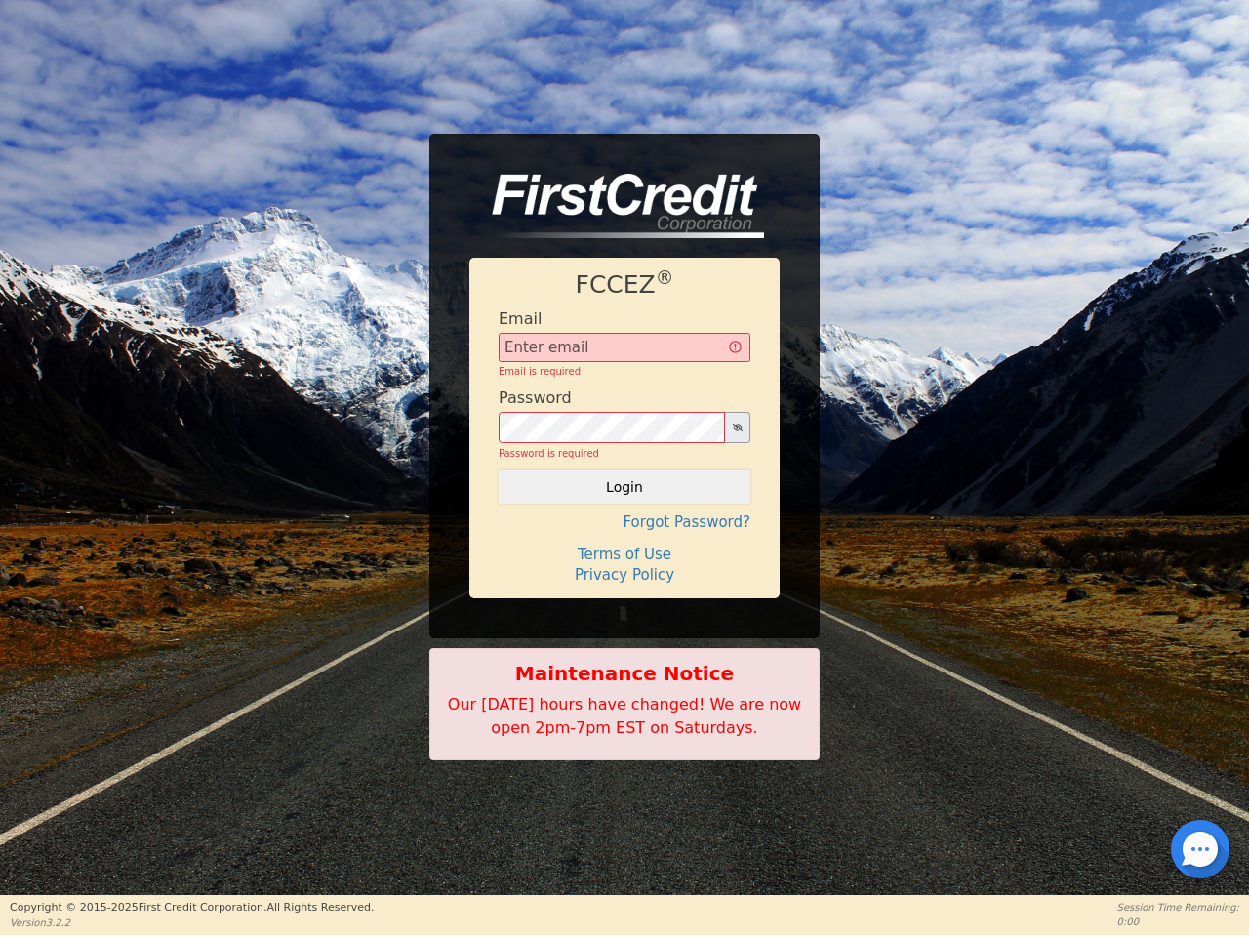  I want to click on div: Password is required, so click(625, 453).